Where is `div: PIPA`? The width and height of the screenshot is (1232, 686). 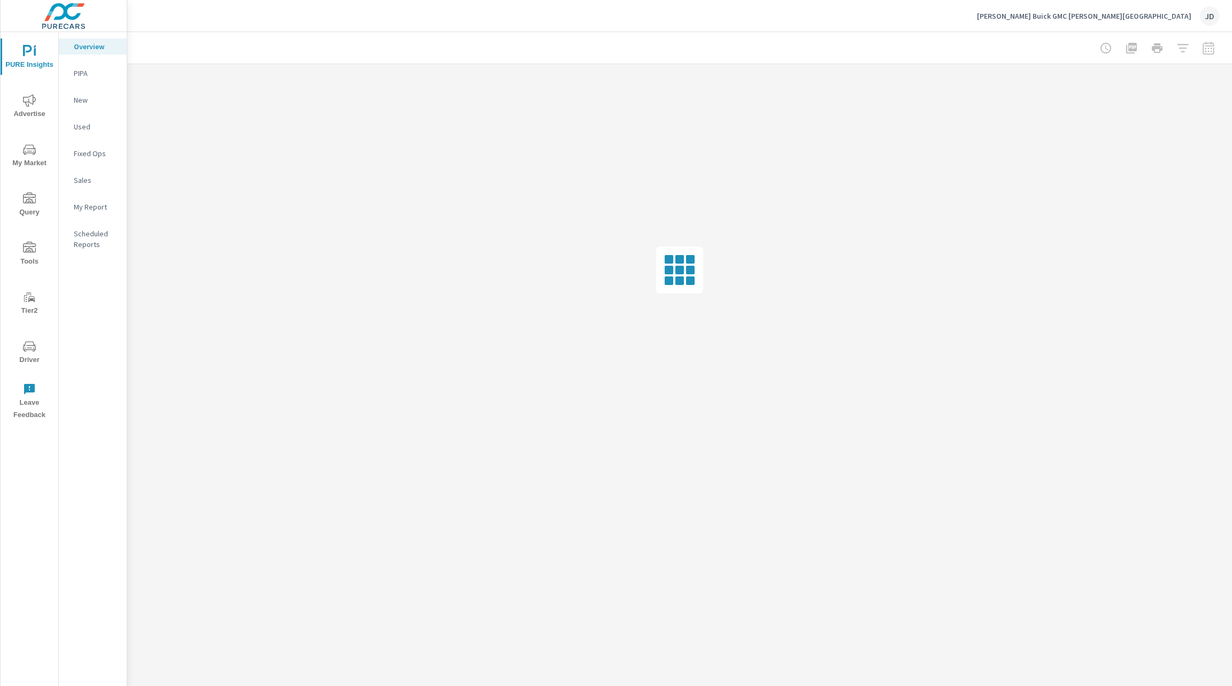 div: PIPA is located at coordinates (92, 73).